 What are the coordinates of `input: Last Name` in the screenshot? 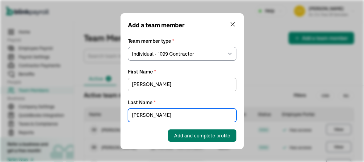 It's located at (182, 116).